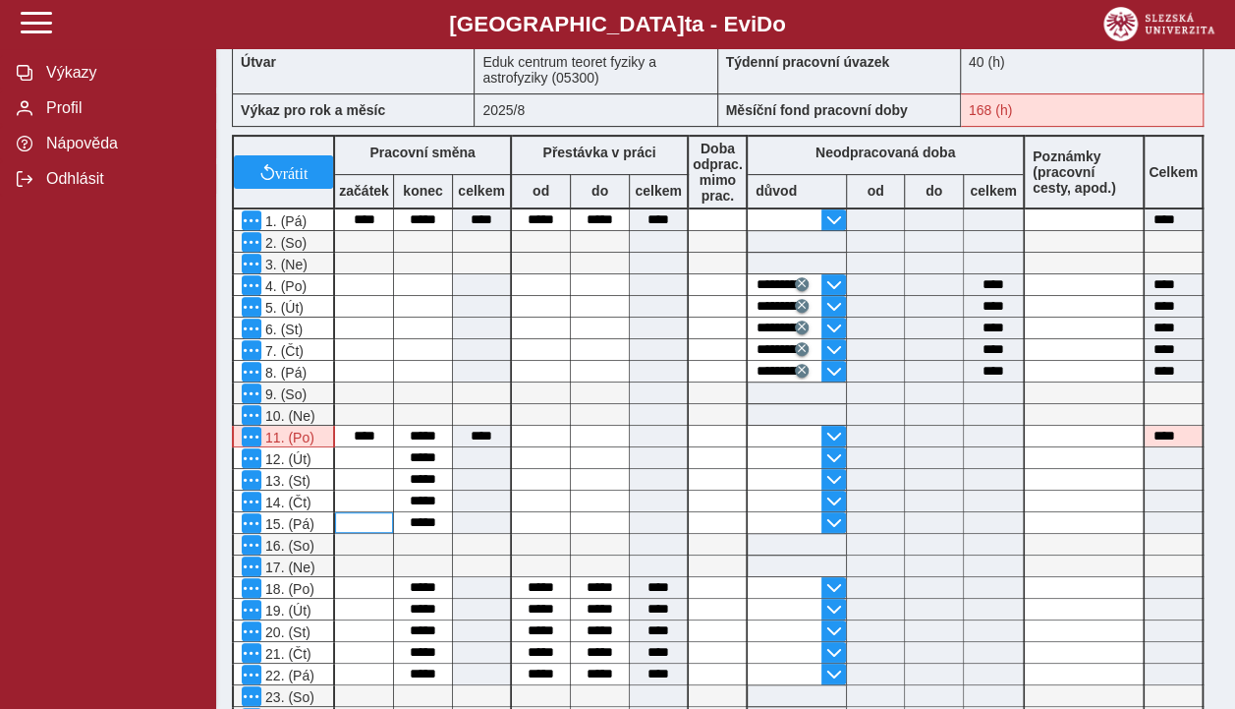 Image resolution: width=1235 pixels, height=709 pixels. Describe the element at coordinates (120, 108) in the screenshot. I see `span: Profil` at that location.